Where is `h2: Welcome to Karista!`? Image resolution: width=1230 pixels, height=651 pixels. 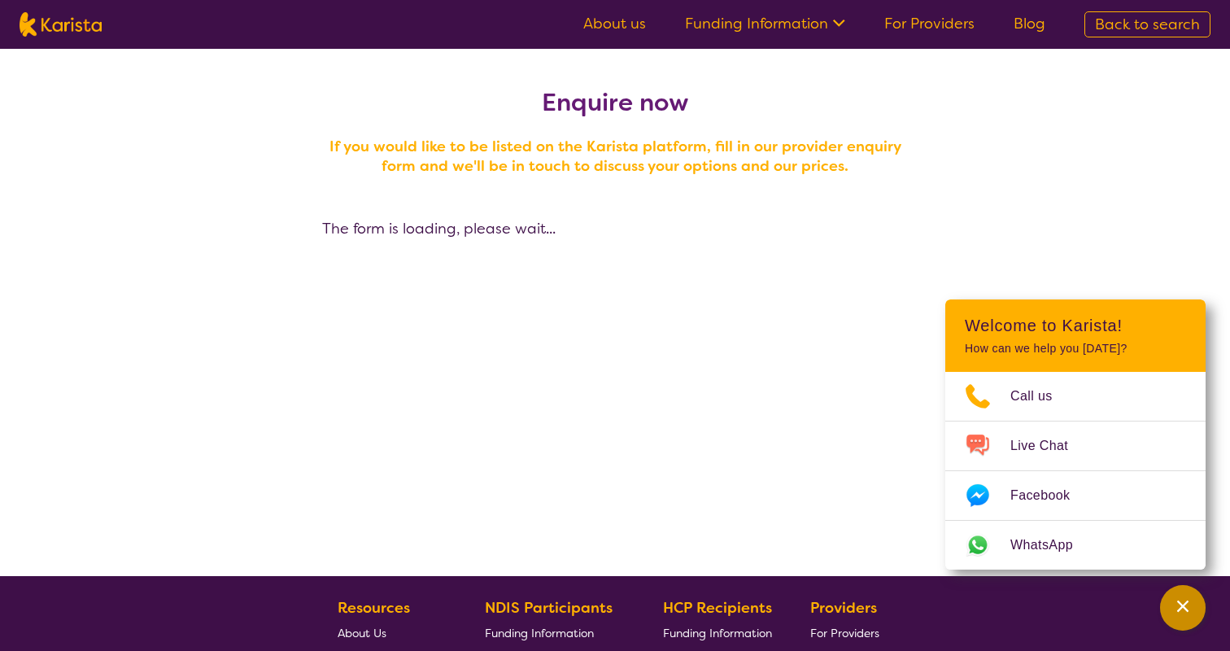
h2: Welcome to Karista! is located at coordinates (1076, 325).